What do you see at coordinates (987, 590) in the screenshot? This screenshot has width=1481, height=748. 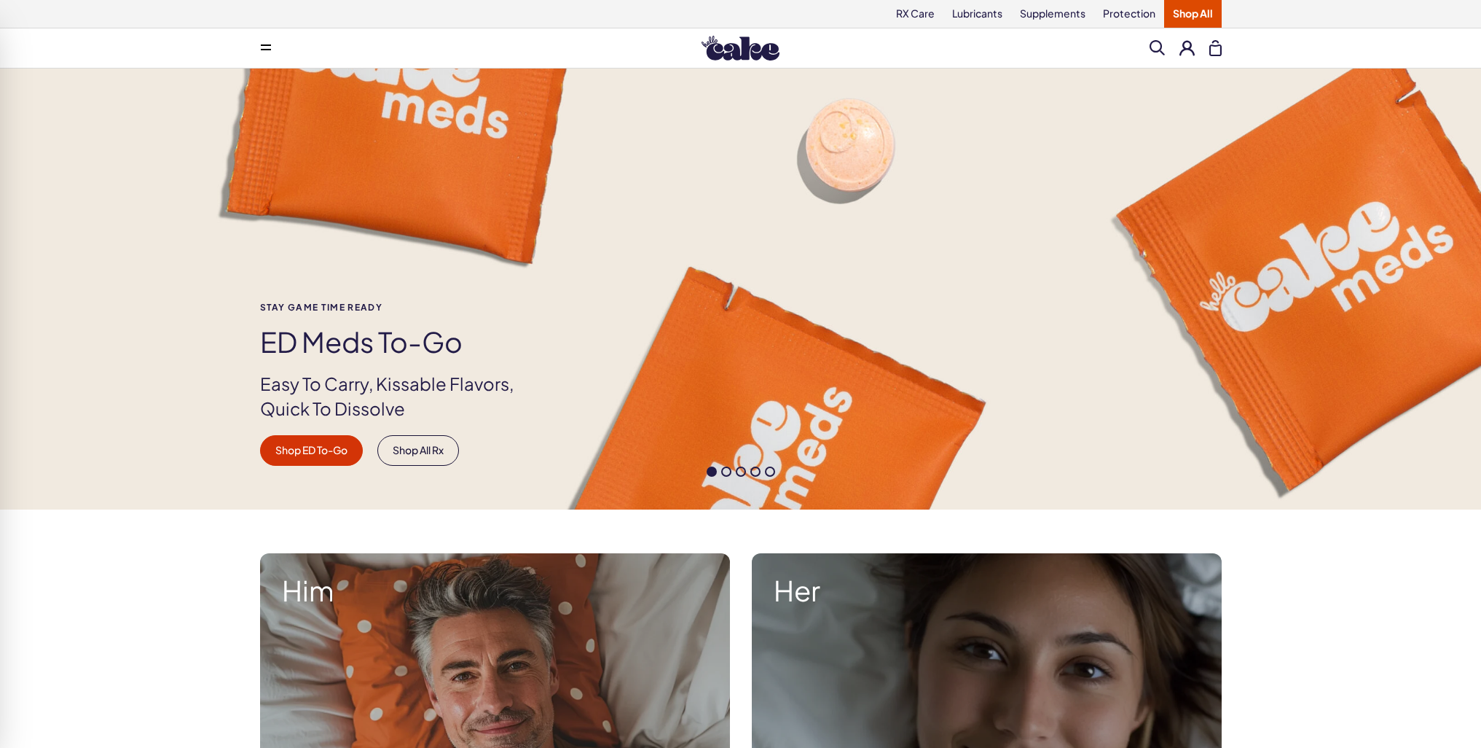 I see `strong: Her` at bounding box center [987, 590].